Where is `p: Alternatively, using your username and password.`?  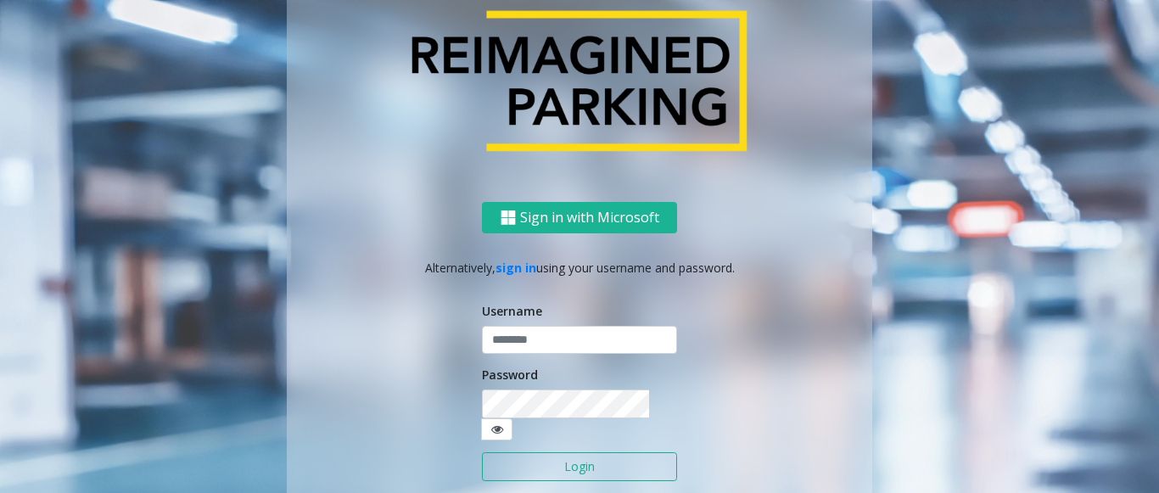
p: Alternatively, using your username and password. is located at coordinates (580, 267).